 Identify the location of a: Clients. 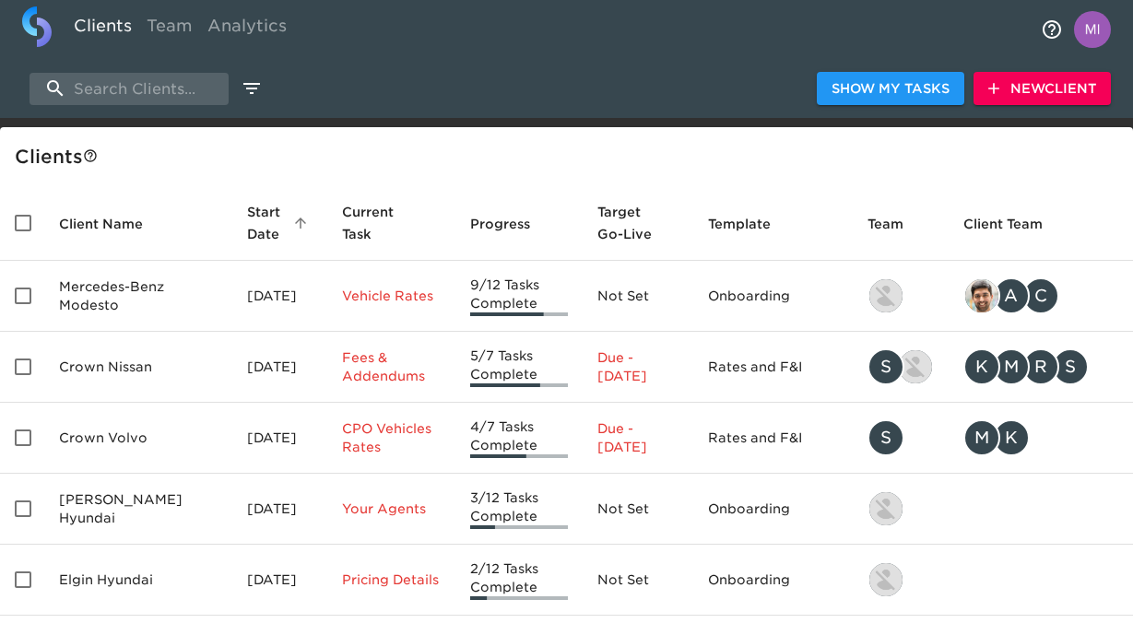
(102, 29).